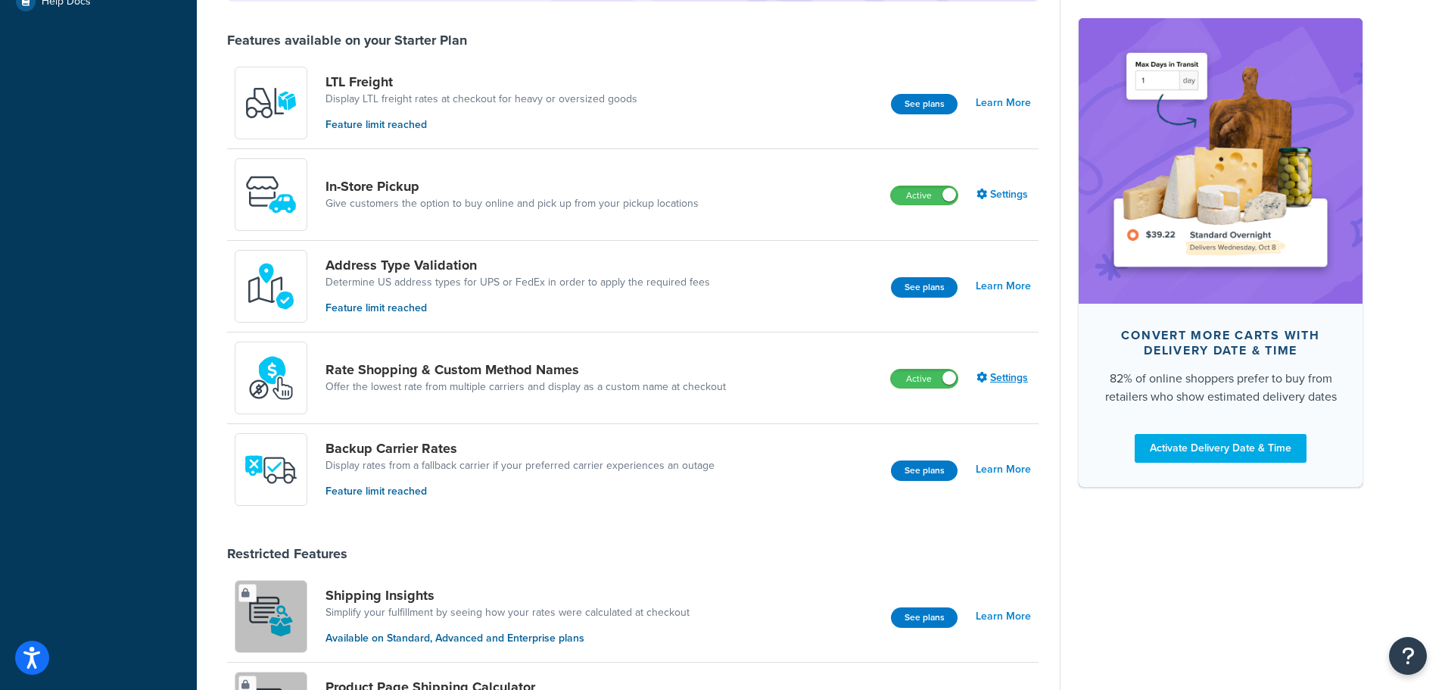 Image resolution: width=1442 pixels, height=690 pixels. I want to click on div: Convert more carts with delivery date & time, so click(1220, 342).